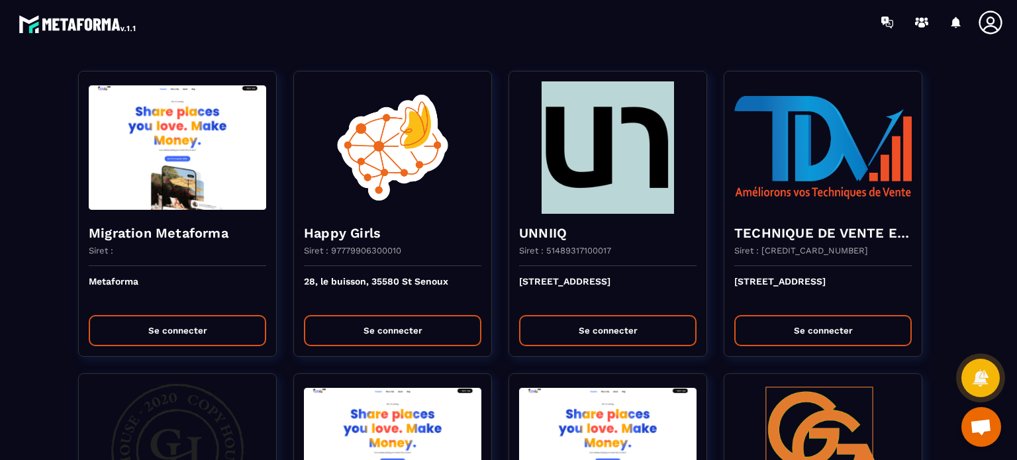 The height and width of the screenshot is (460, 1017). I want to click on img: logo, so click(78, 24).